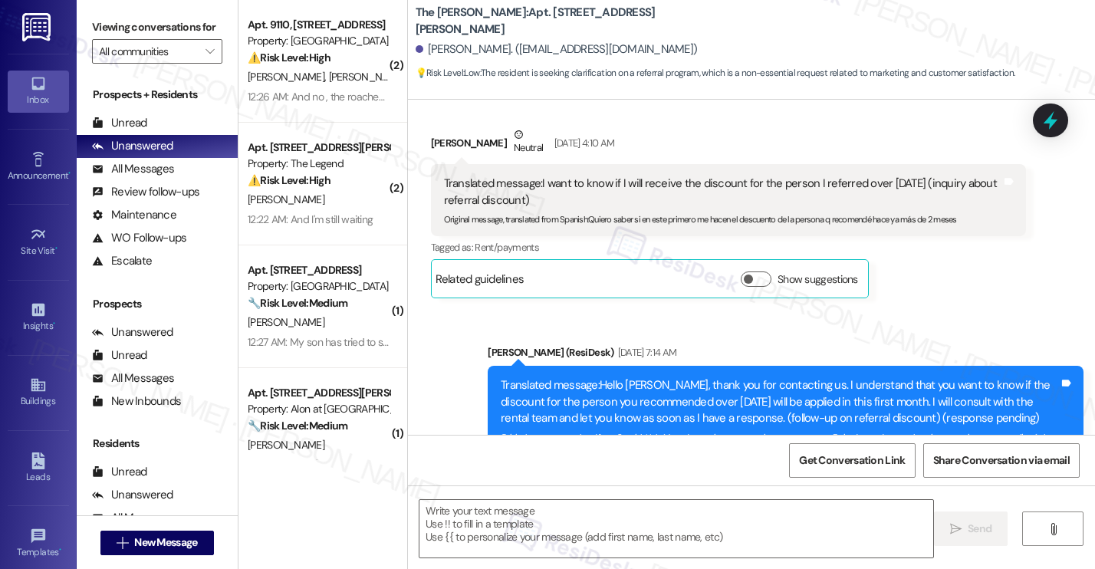 Image resolution: width=1095 pixels, height=569 pixels. I want to click on div: Residents, so click(157, 443).